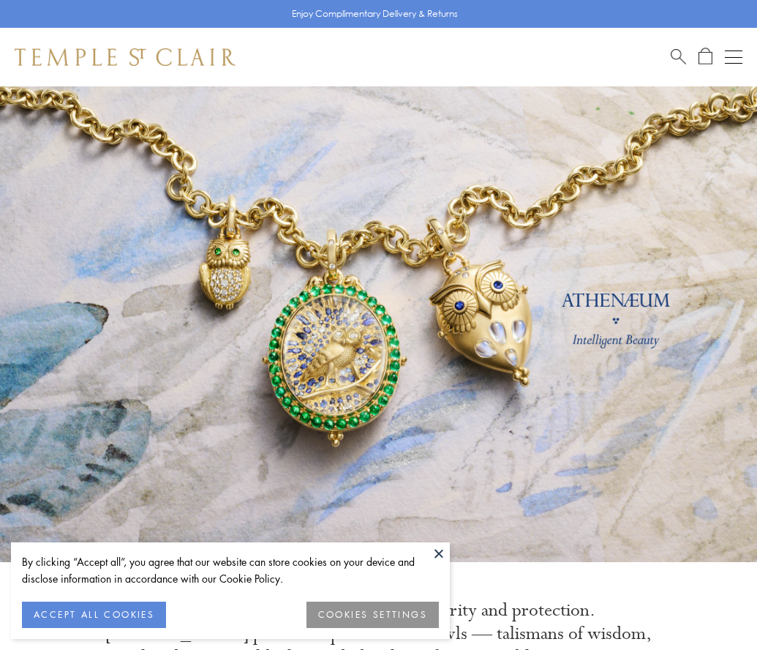 Image resolution: width=757 pixels, height=650 pixels. I want to click on button: ACCEPT ALL COOKIES, so click(94, 615).